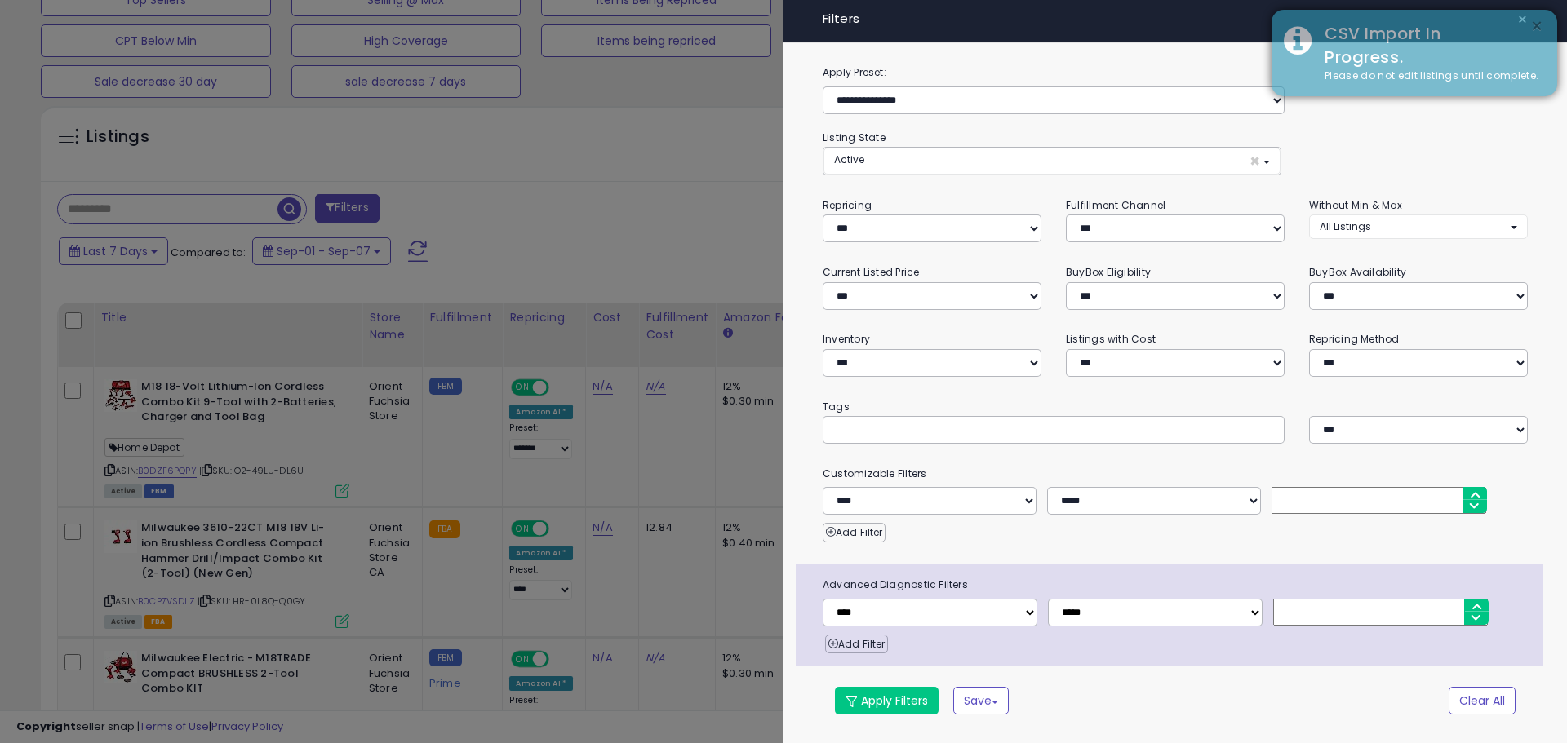  Describe the element at coordinates (1355, 205) in the screenshot. I see `small: Without Min & Max` at that location.